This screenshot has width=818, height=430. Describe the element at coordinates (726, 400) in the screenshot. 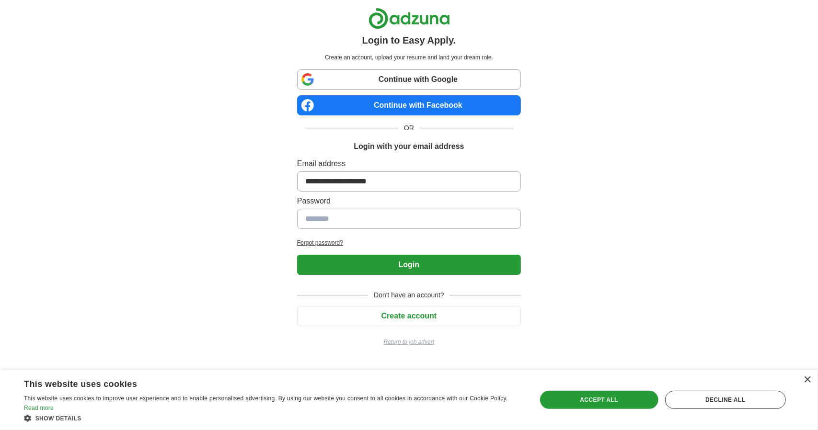

I see `div: Decline all` at that location.